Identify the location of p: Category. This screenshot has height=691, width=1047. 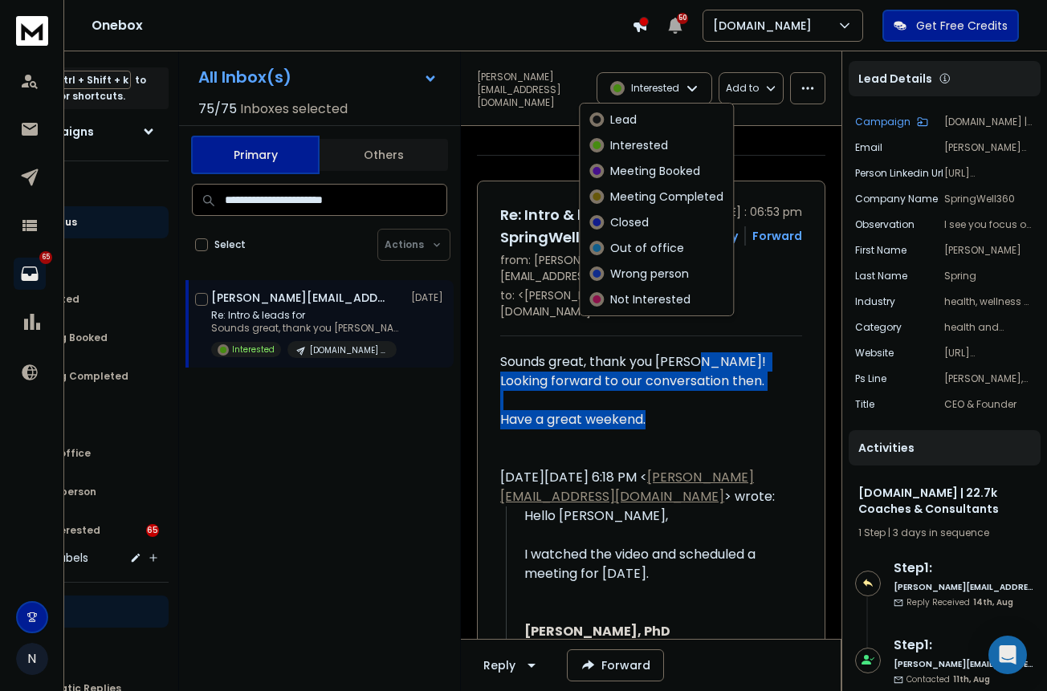
(878, 327).